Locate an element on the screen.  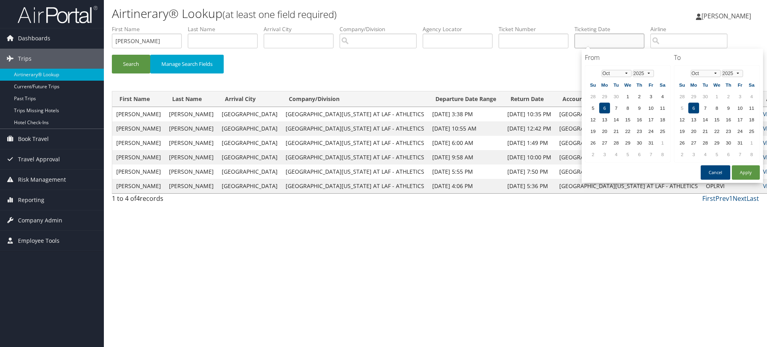
span: 4 is located at coordinates (138, 199).